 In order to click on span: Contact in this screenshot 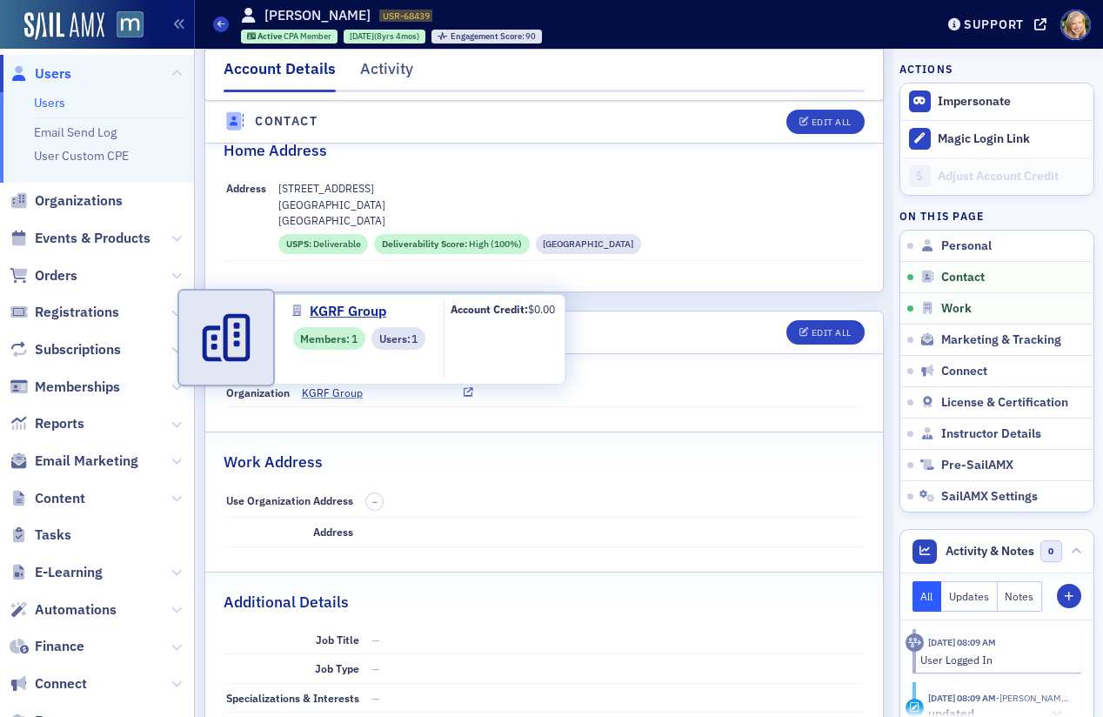, I will do `click(963, 277)`.